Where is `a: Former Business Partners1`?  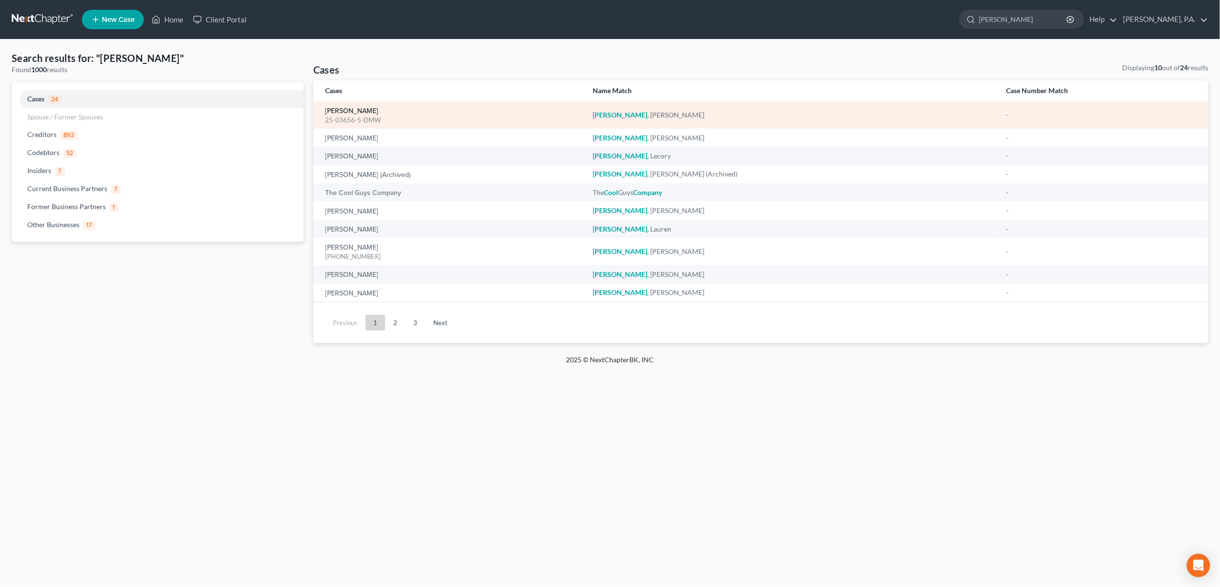 a: Former Business Partners1 is located at coordinates (157, 207).